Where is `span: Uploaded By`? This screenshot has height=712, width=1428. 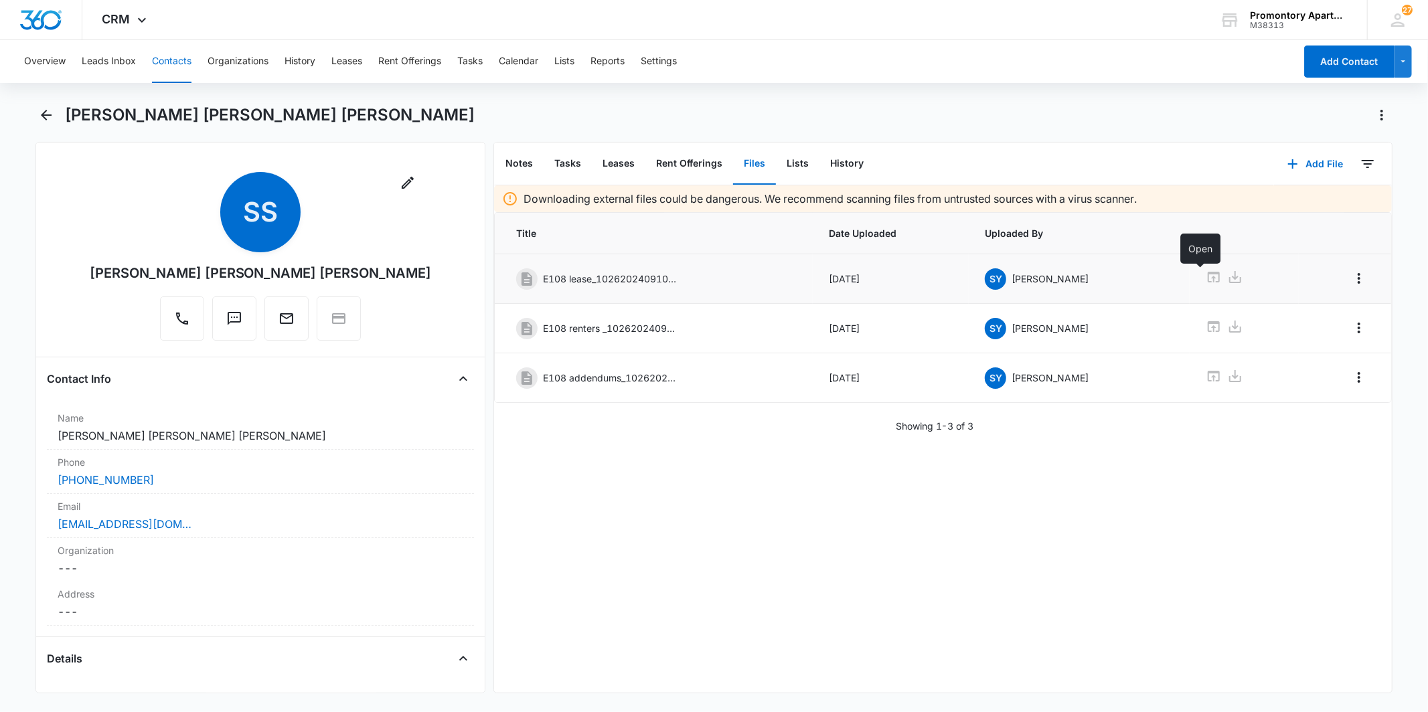
span: Uploaded By is located at coordinates (1079, 233).